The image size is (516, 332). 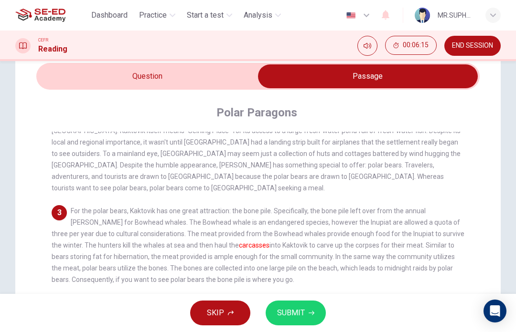 I want to click on div: 3, so click(x=59, y=213).